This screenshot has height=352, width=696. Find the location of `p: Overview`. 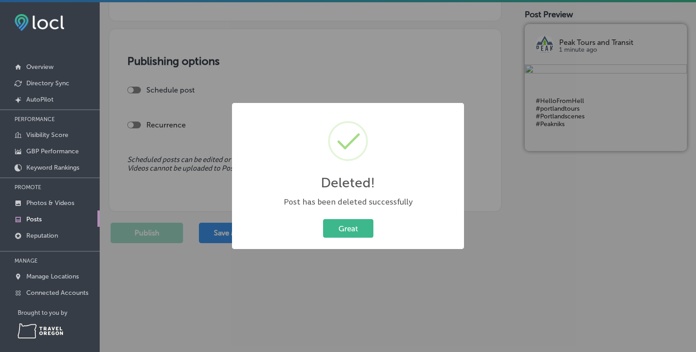

p: Overview is located at coordinates (40, 67).